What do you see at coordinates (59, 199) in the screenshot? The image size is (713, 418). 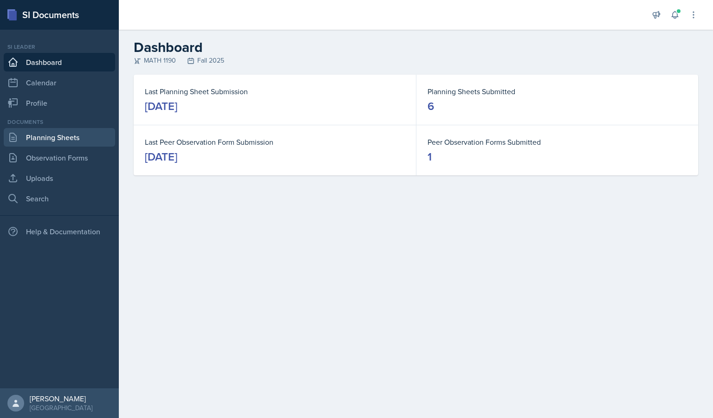 I see `a: Search` at bounding box center [59, 199].